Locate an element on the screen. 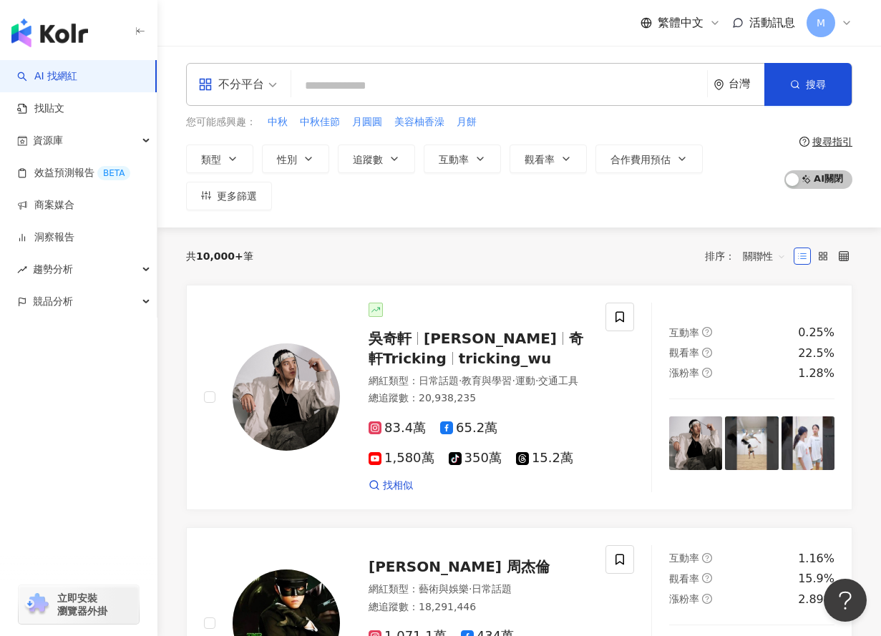 This screenshot has width=881, height=636. img: KOL Avatar is located at coordinates (286, 397).